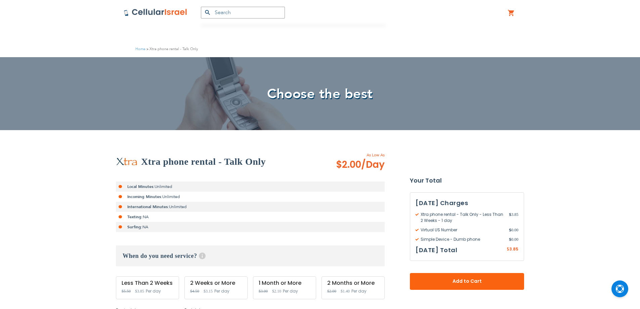 The height and width of the screenshot is (309, 640). I want to click on span: /Day, so click(373, 165).